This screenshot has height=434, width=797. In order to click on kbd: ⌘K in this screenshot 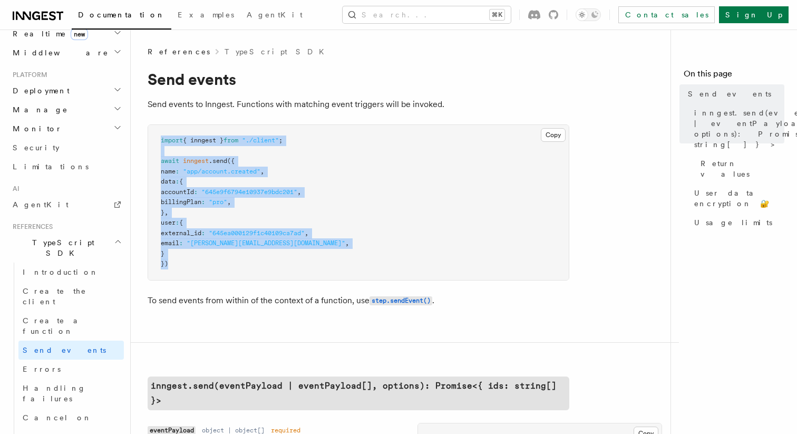, I will do `click(497, 15)`.